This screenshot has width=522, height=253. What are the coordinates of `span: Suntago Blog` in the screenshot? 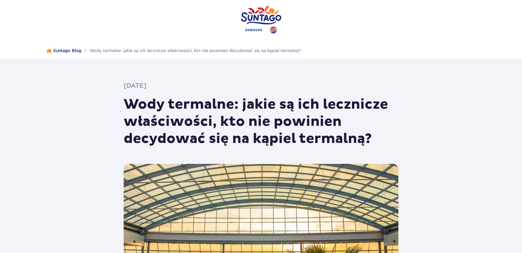 It's located at (67, 50).